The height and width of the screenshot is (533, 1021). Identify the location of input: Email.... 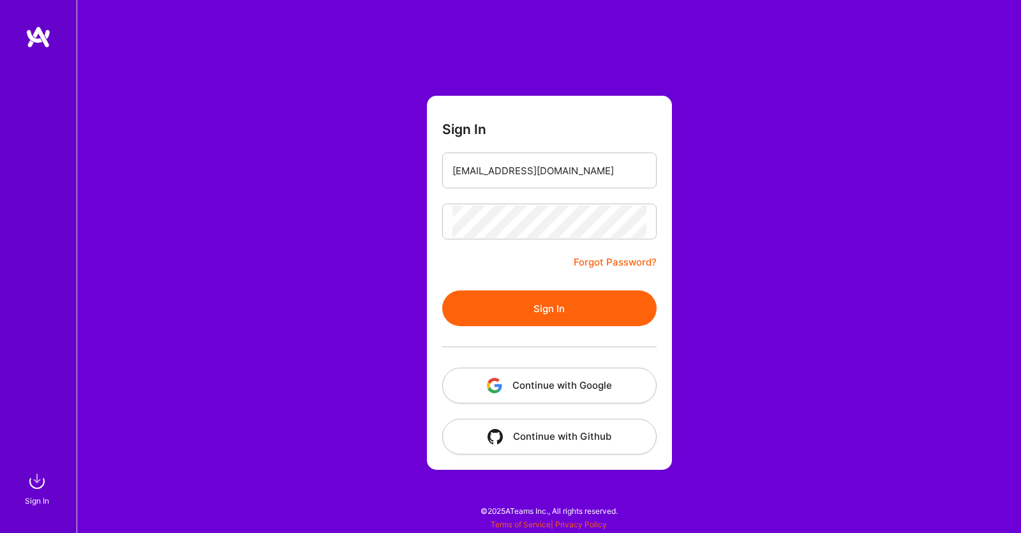
(550, 170).